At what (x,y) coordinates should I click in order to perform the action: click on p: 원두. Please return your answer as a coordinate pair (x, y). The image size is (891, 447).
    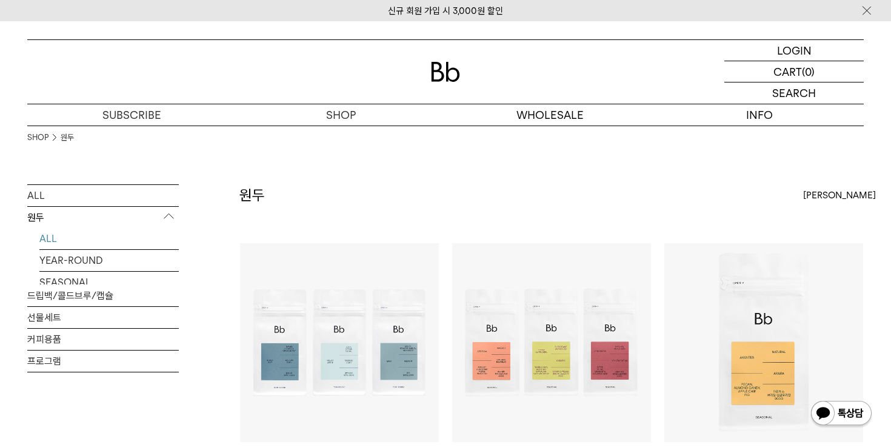
    Looking at the image, I should click on (103, 218).